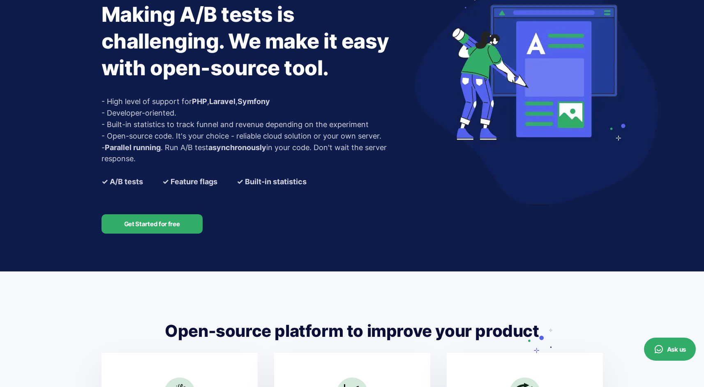 Image resolution: width=704 pixels, height=387 pixels. I want to click on a: Laravel, so click(222, 101).